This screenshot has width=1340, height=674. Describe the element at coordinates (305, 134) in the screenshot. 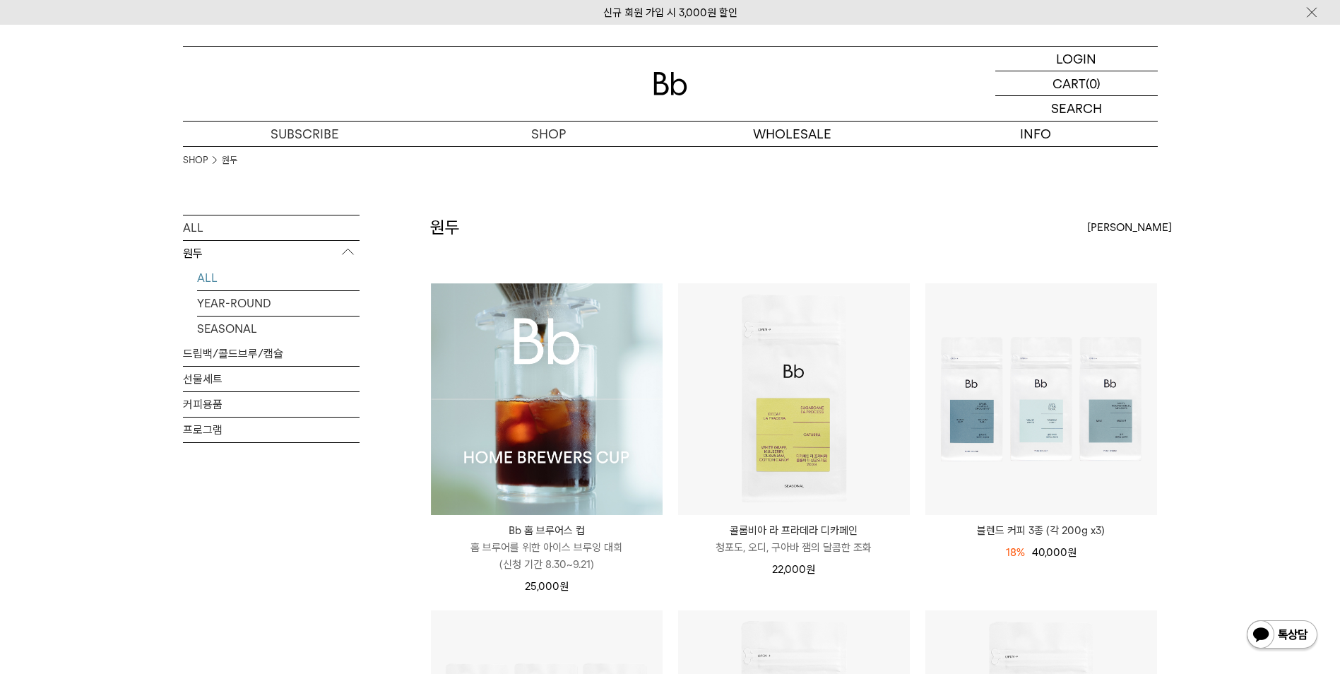

I see `a: SUBSCRIBE` at that location.